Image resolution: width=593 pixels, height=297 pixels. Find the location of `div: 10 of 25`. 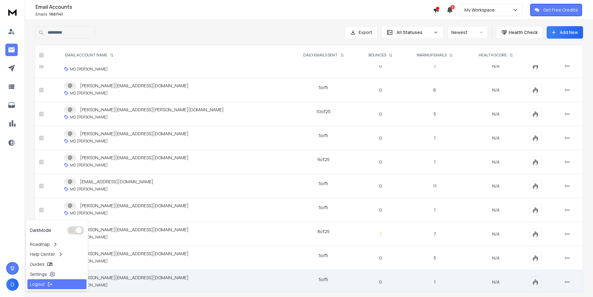

div: 10 of 25 is located at coordinates (323, 111).